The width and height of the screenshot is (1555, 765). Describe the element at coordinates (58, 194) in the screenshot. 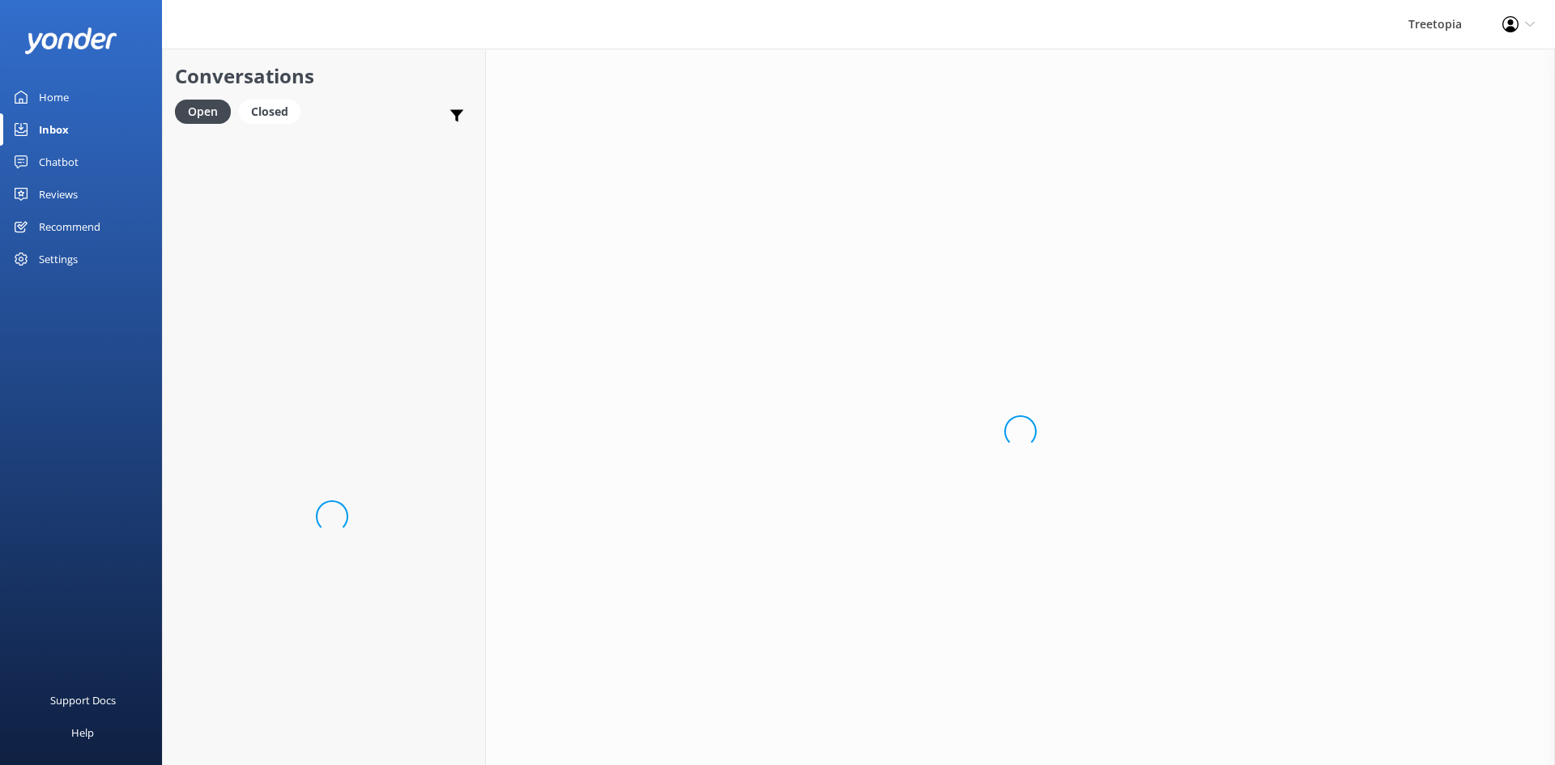

I see `div: Reviews` at that location.